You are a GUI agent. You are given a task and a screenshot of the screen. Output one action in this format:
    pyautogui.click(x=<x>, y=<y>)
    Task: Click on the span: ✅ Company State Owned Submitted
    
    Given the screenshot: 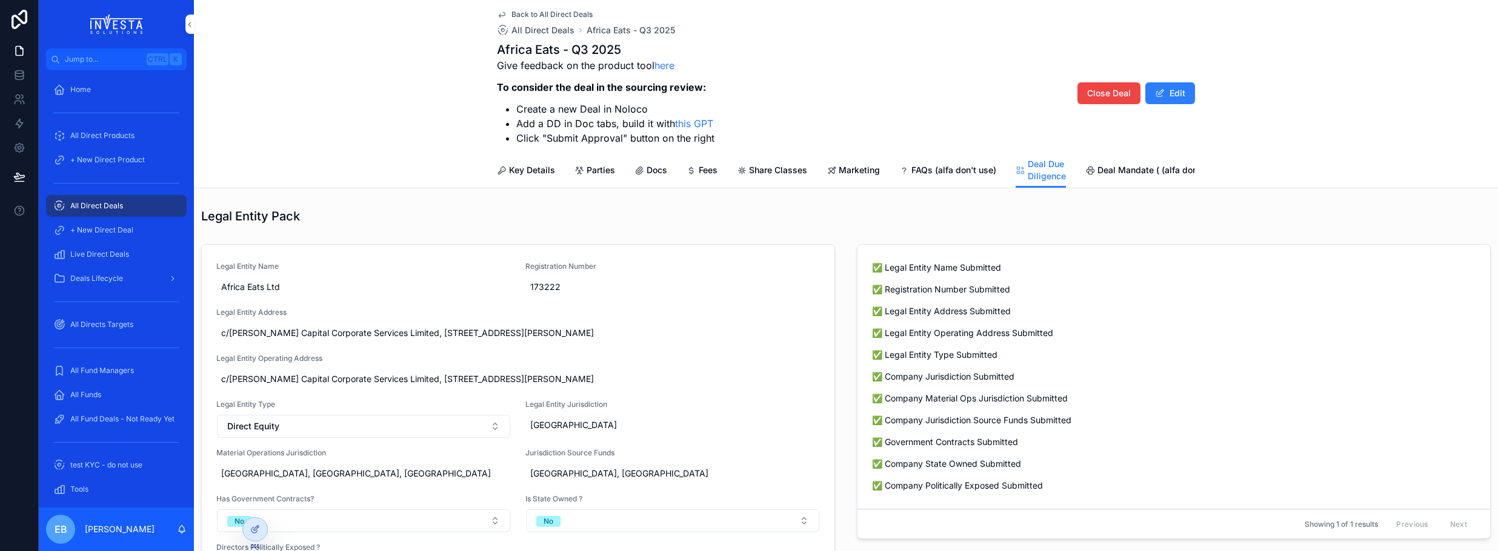 What is the action you would take?
    pyautogui.click(x=1174, y=464)
    